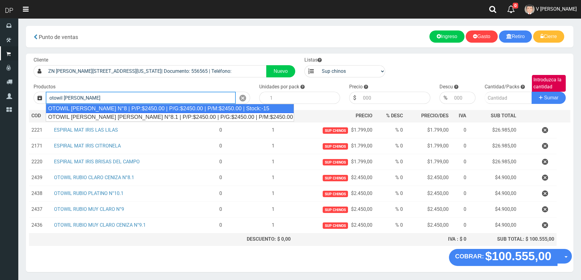 The width and height of the screenshot is (581, 280). I want to click on td: 2438, so click(40, 194).